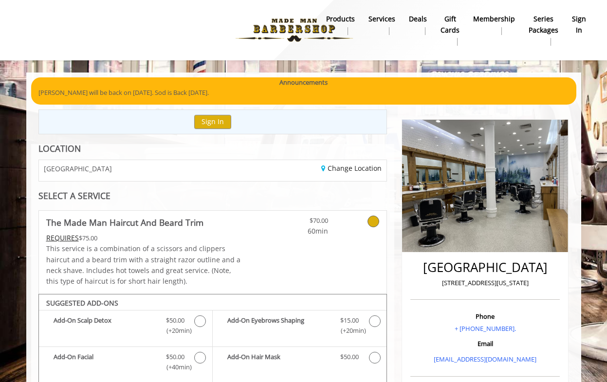 This screenshot has height=382, width=607. What do you see at coordinates (125, 222) in the screenshot?
I see `b: The Made Man Haircut And Beard Trim` at bounding box center [125, 222].